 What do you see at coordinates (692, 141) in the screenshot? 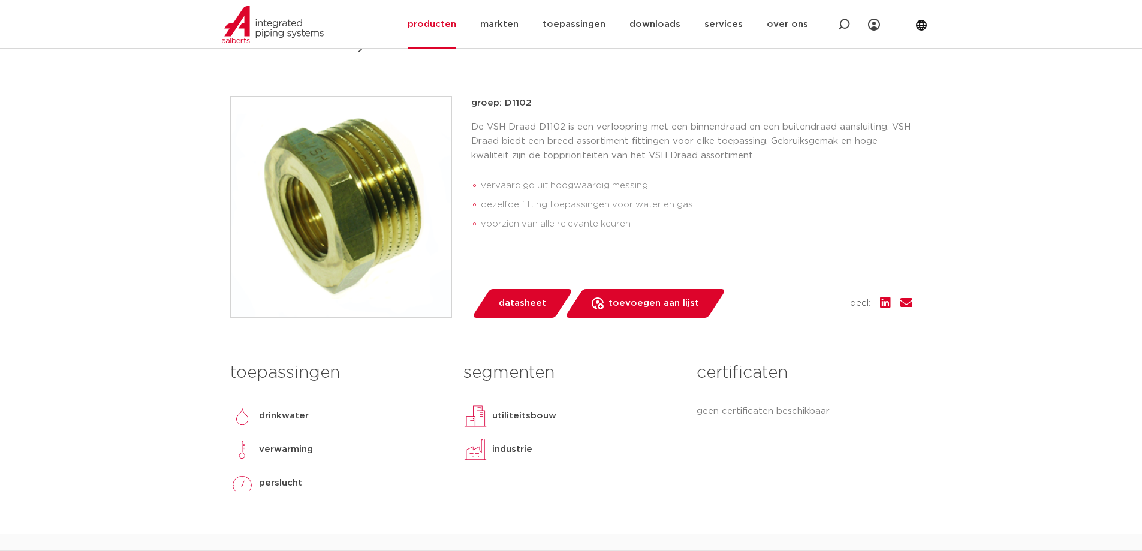
I see `p: De VSH Draad D1102 is een verloopring met een binnendraad en een buitendraad aansluiting. VSH Dra...` at bounding box center [692, 141].